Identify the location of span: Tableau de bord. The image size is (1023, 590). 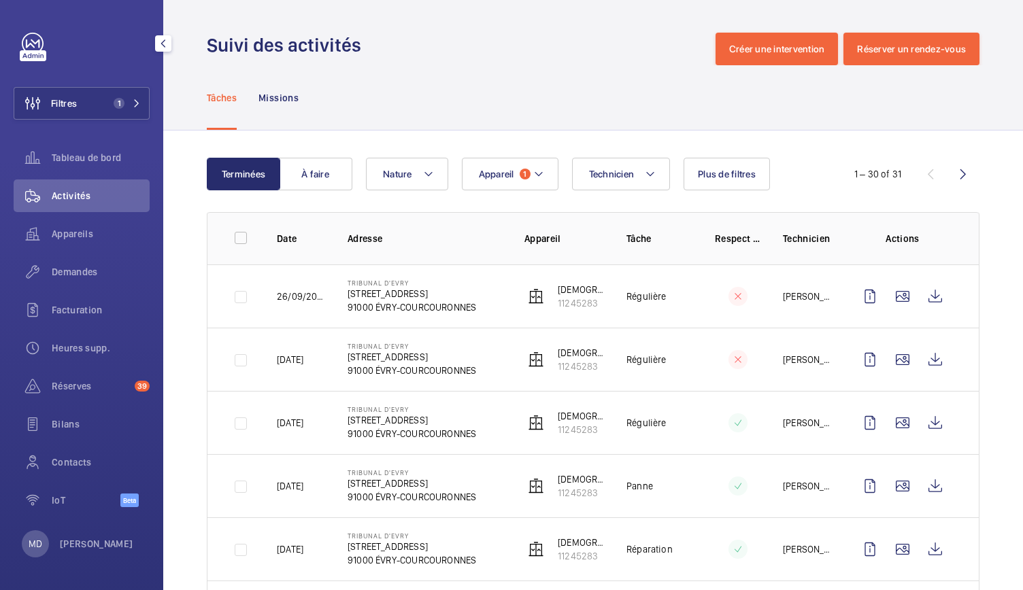
(101, 158).